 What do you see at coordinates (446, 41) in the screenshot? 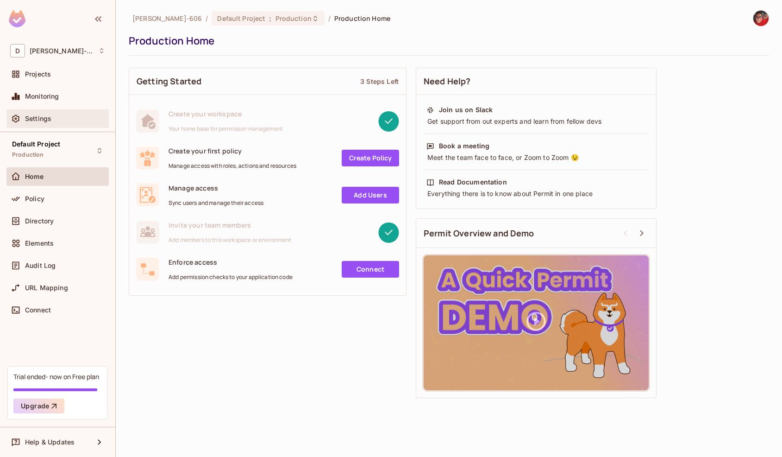
I see `div: Production Home` at bounding box center [446, 41].